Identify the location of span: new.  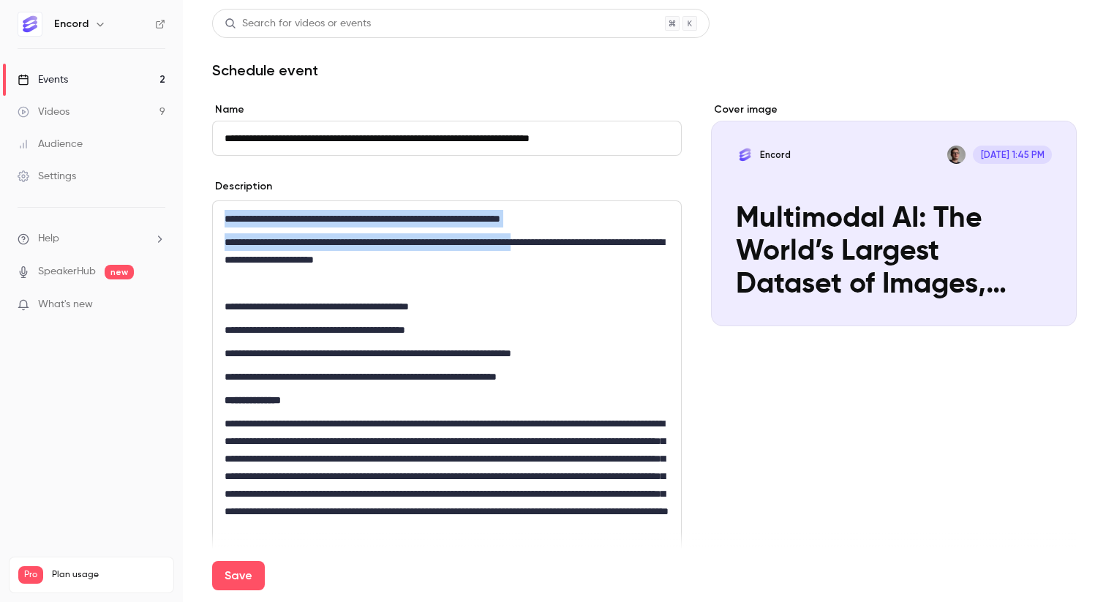
(119, 272).